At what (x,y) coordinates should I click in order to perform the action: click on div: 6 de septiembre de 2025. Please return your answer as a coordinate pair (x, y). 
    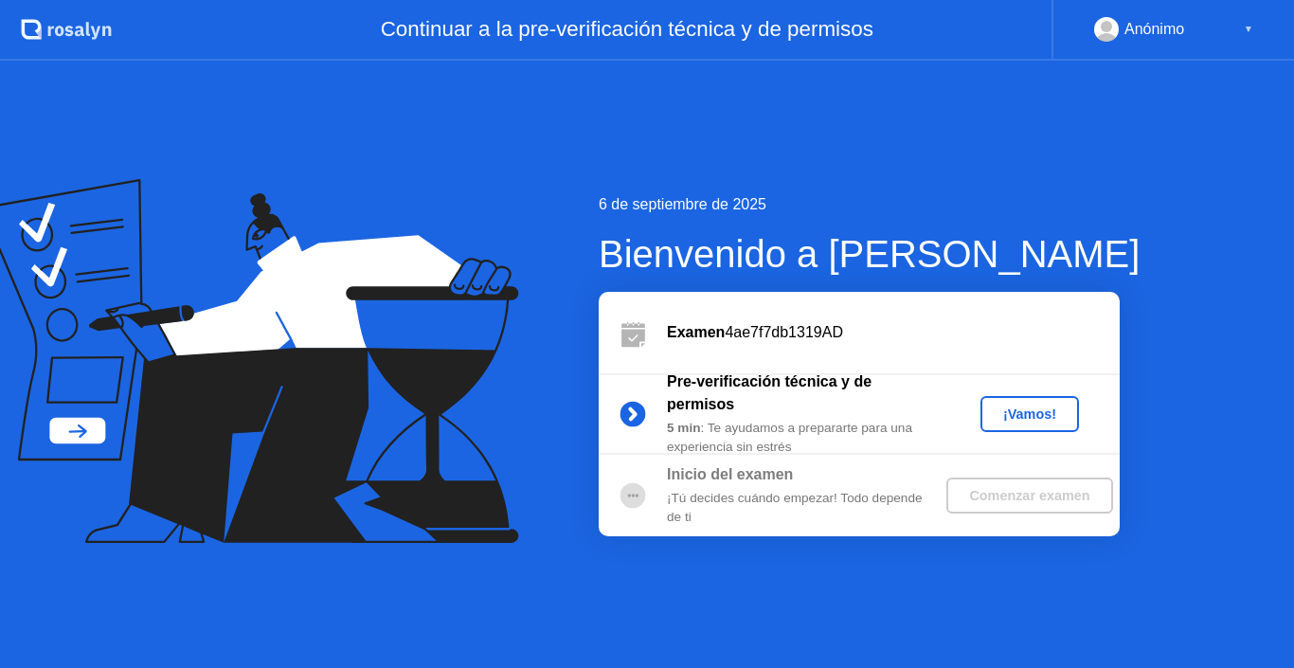
    Looking at the image, I should click on (868, 205).